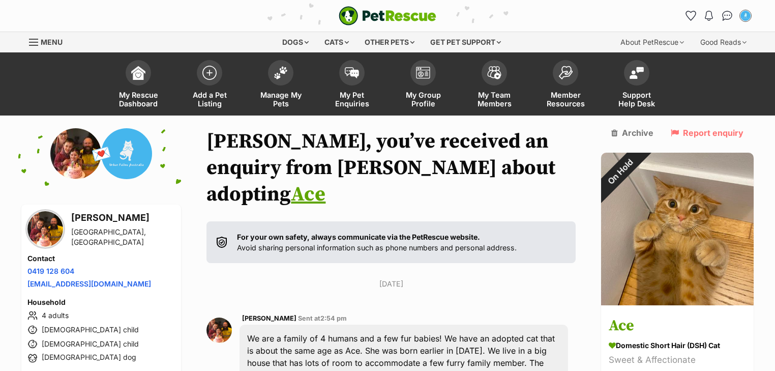 This screenshot has height=371, width=775. I want to click on p: Avoid sharing personal information such as phone numbers and personal address., so click(377, 242).